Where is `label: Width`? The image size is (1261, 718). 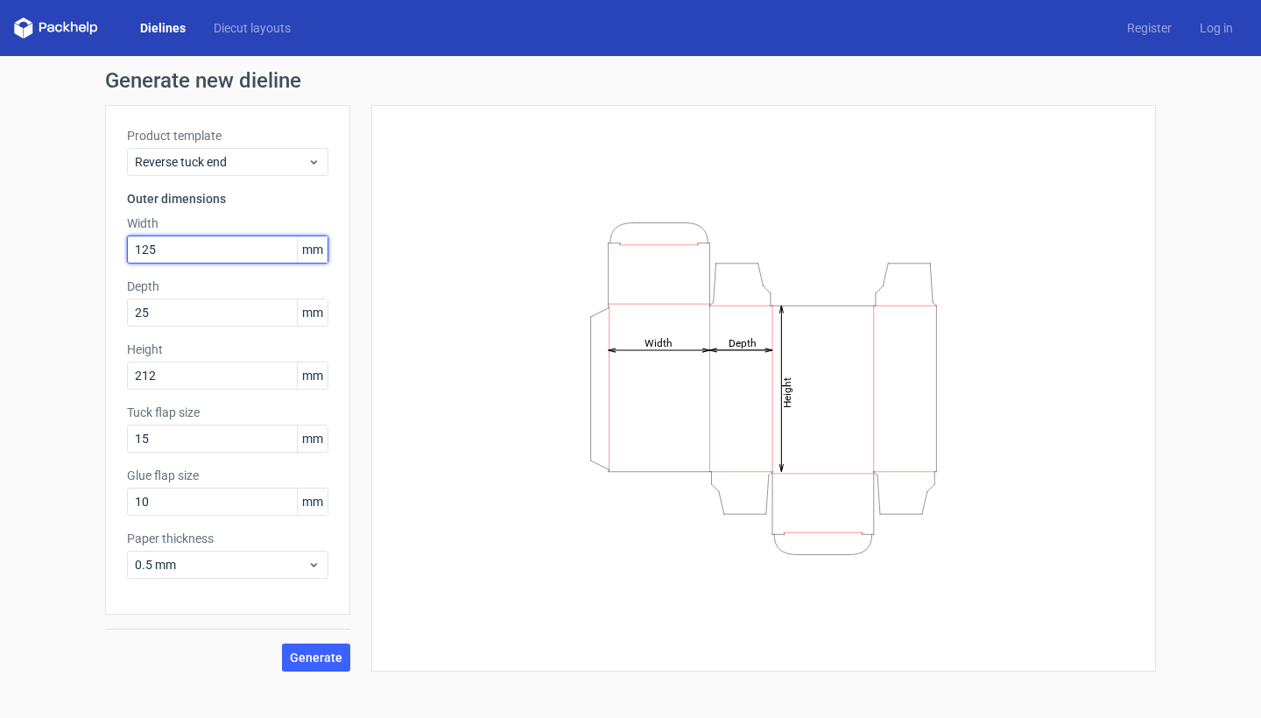
label: Width is located at coordinates (228, 223).